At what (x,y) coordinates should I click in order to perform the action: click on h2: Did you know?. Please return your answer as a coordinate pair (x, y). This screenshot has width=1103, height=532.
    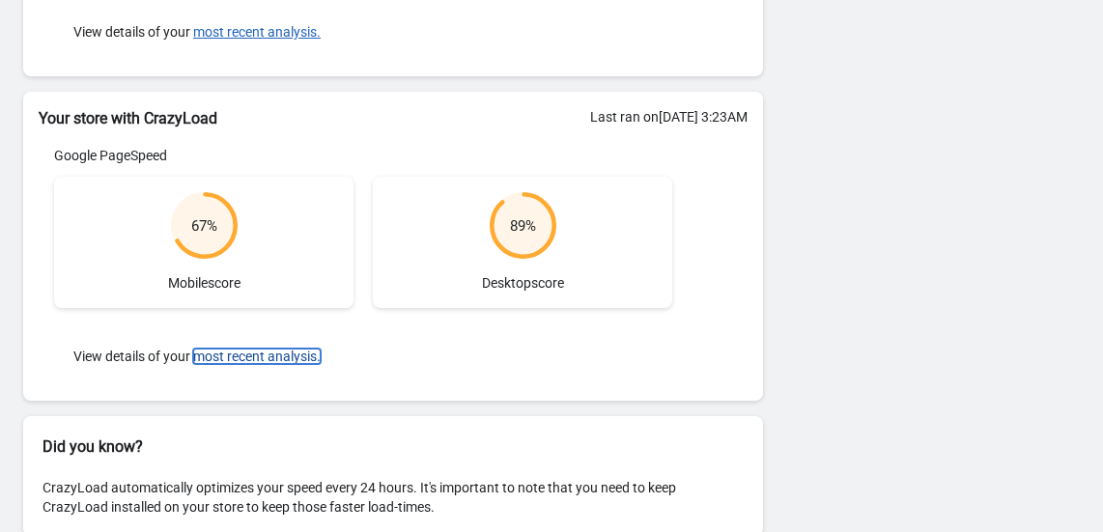
    Looking at the image, I should click on (393, 447).